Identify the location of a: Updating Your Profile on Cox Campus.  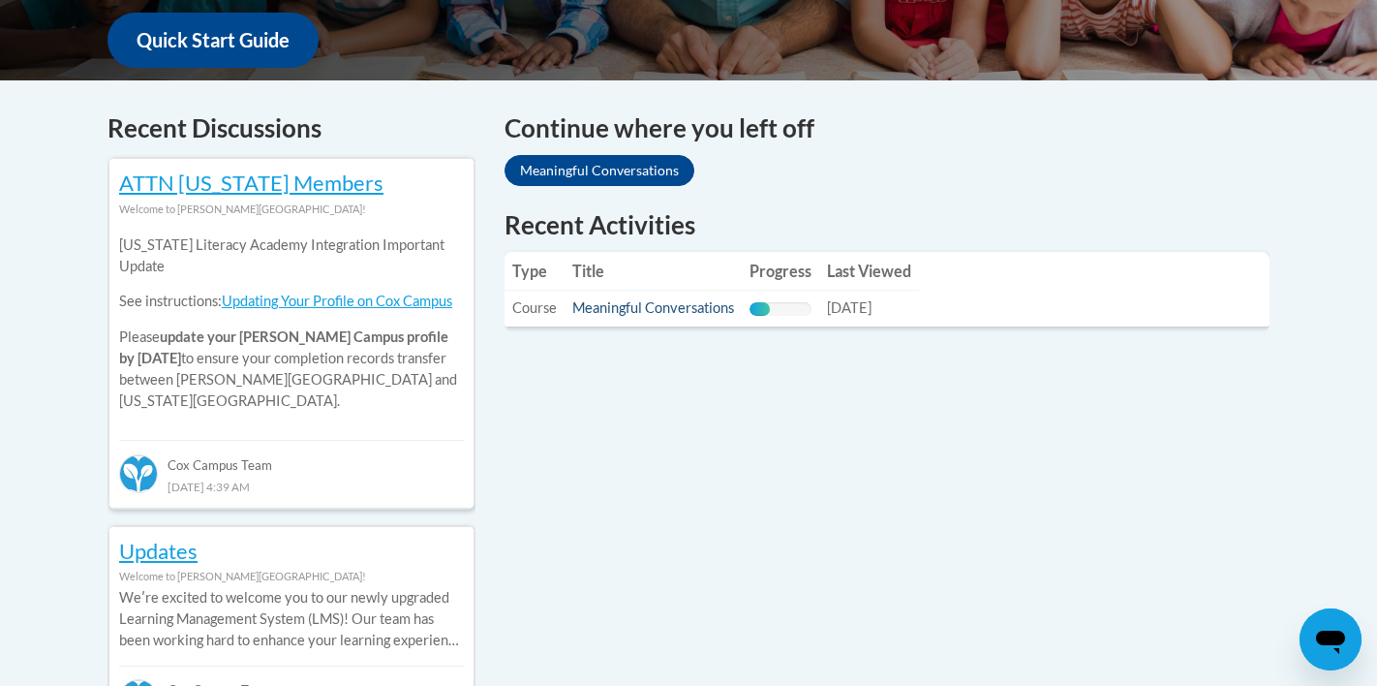
(337, 300).